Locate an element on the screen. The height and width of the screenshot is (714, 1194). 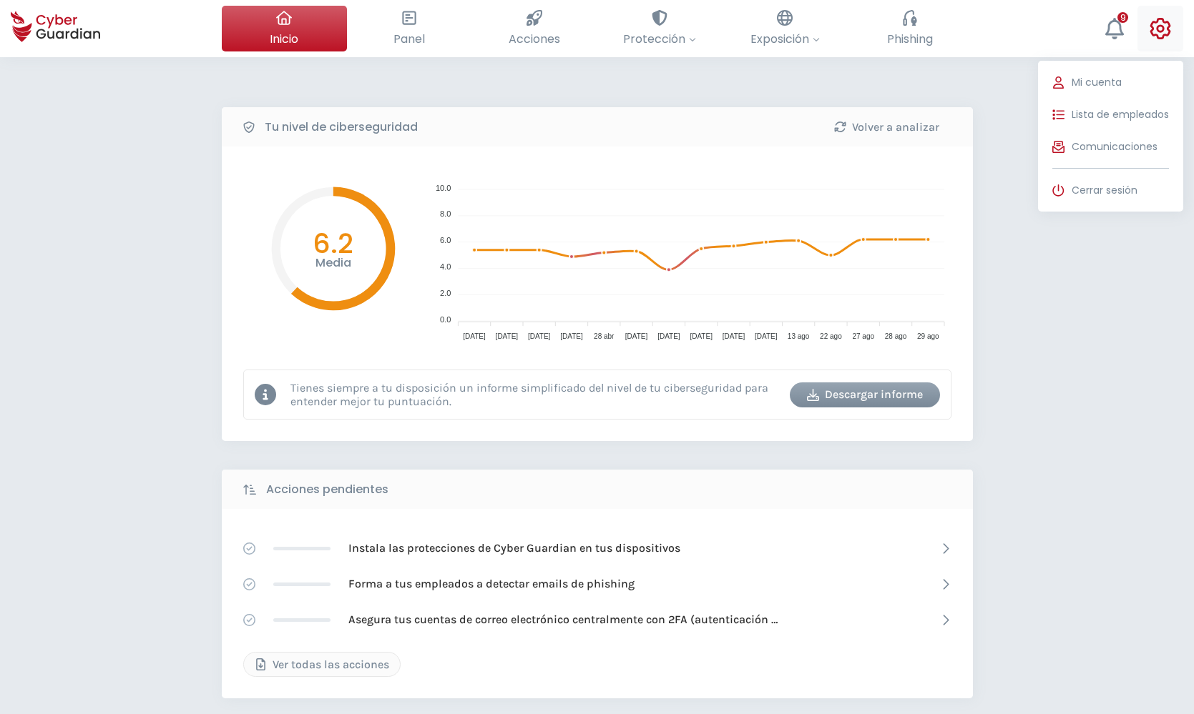
button: Inicio is located at coordinates (284, 29).